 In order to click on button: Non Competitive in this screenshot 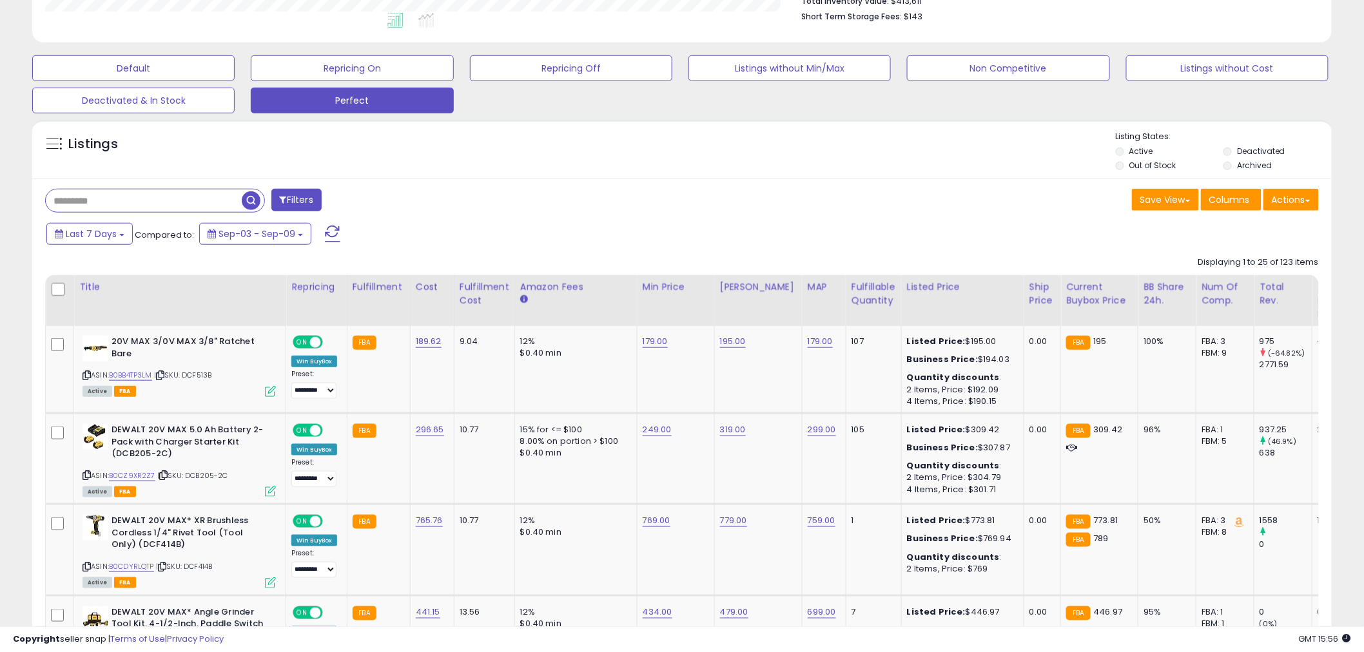, I will do `click(1008, 68)`.